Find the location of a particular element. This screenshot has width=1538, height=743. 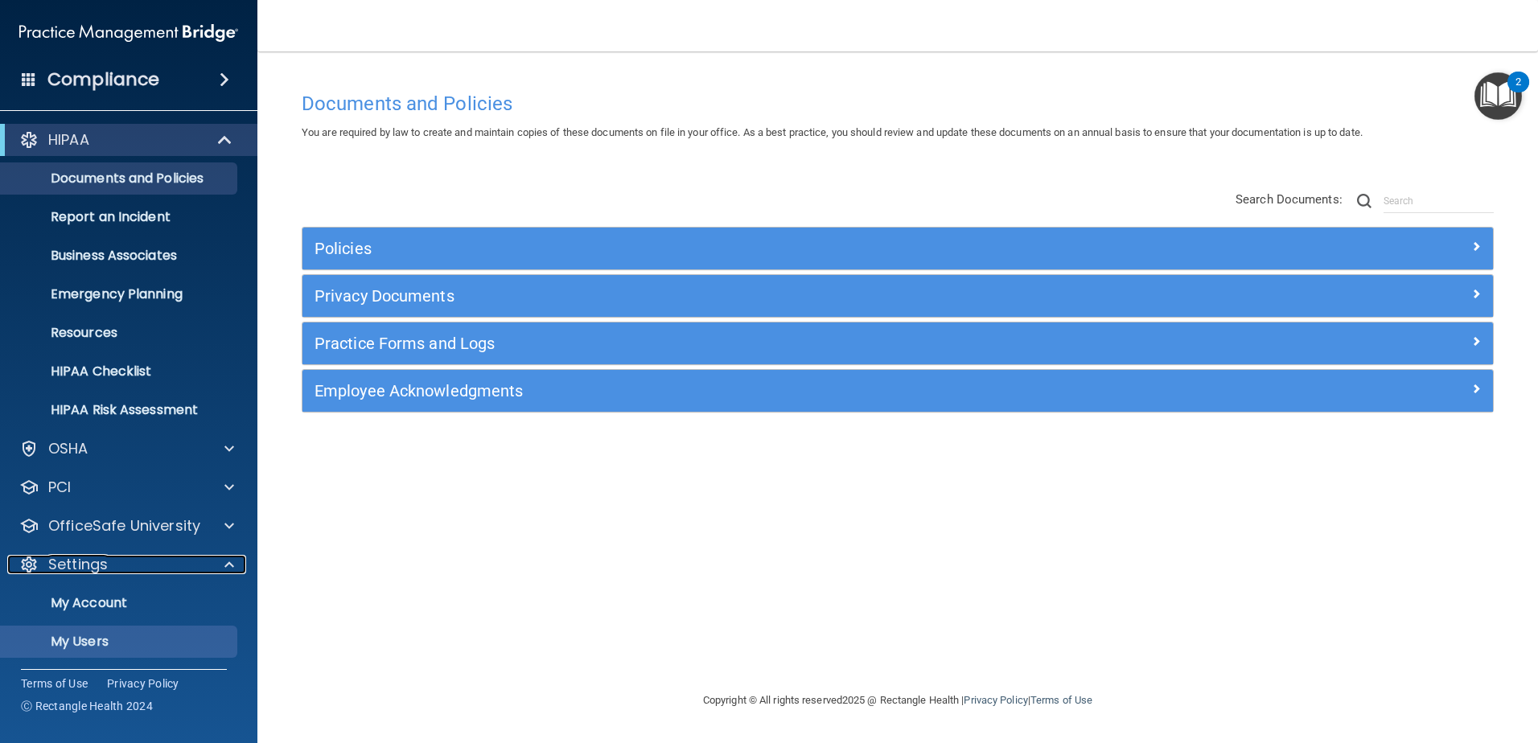

h4: Documents and Policies is located at coordinates (898, 104).